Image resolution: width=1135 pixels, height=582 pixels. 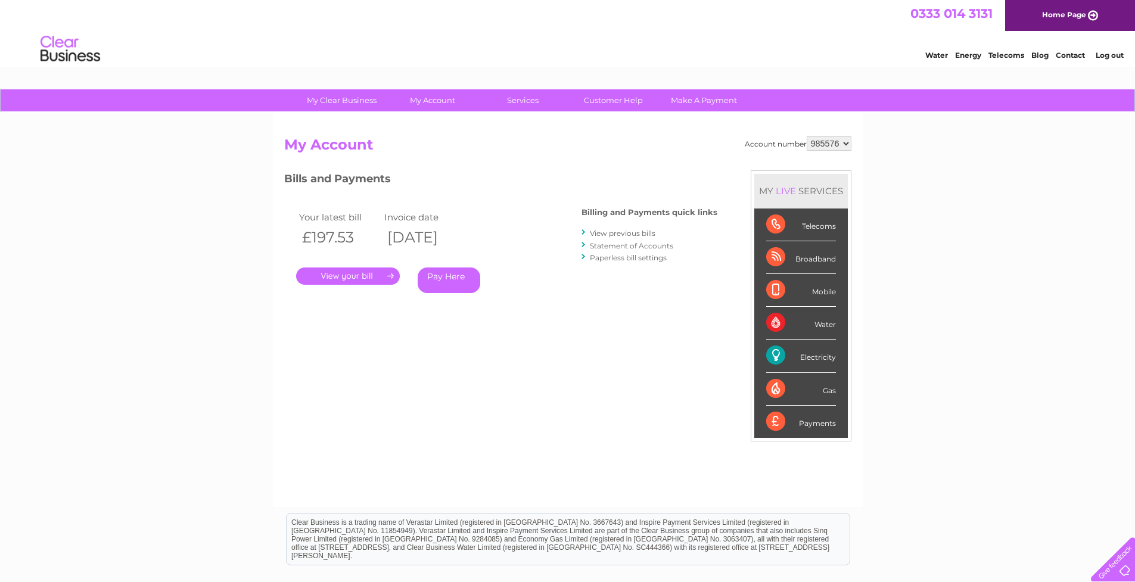 I want to click on div: LIVE, so click(x=786, y=191).